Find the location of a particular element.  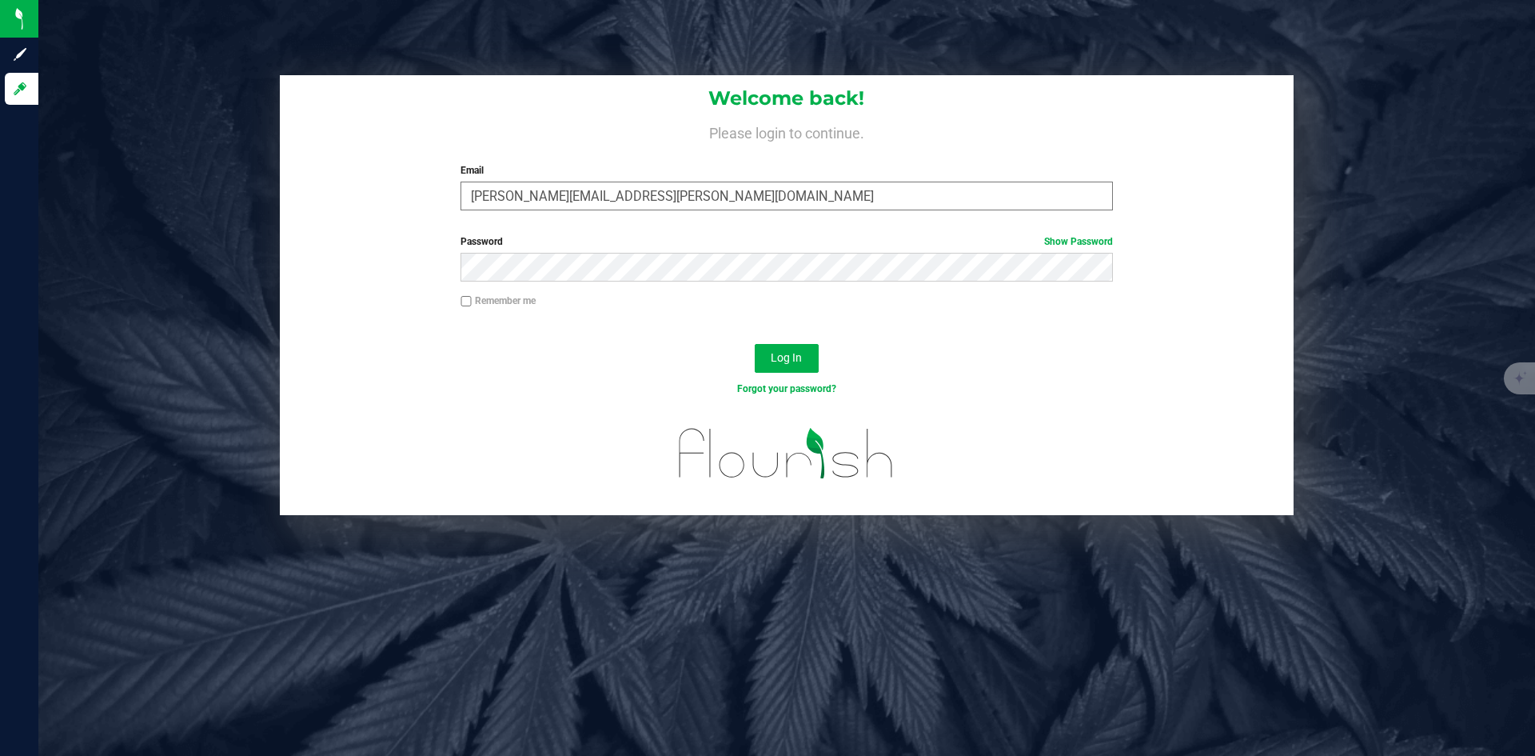

img: flourish_logo.svg is located at coordinates (786, 453).